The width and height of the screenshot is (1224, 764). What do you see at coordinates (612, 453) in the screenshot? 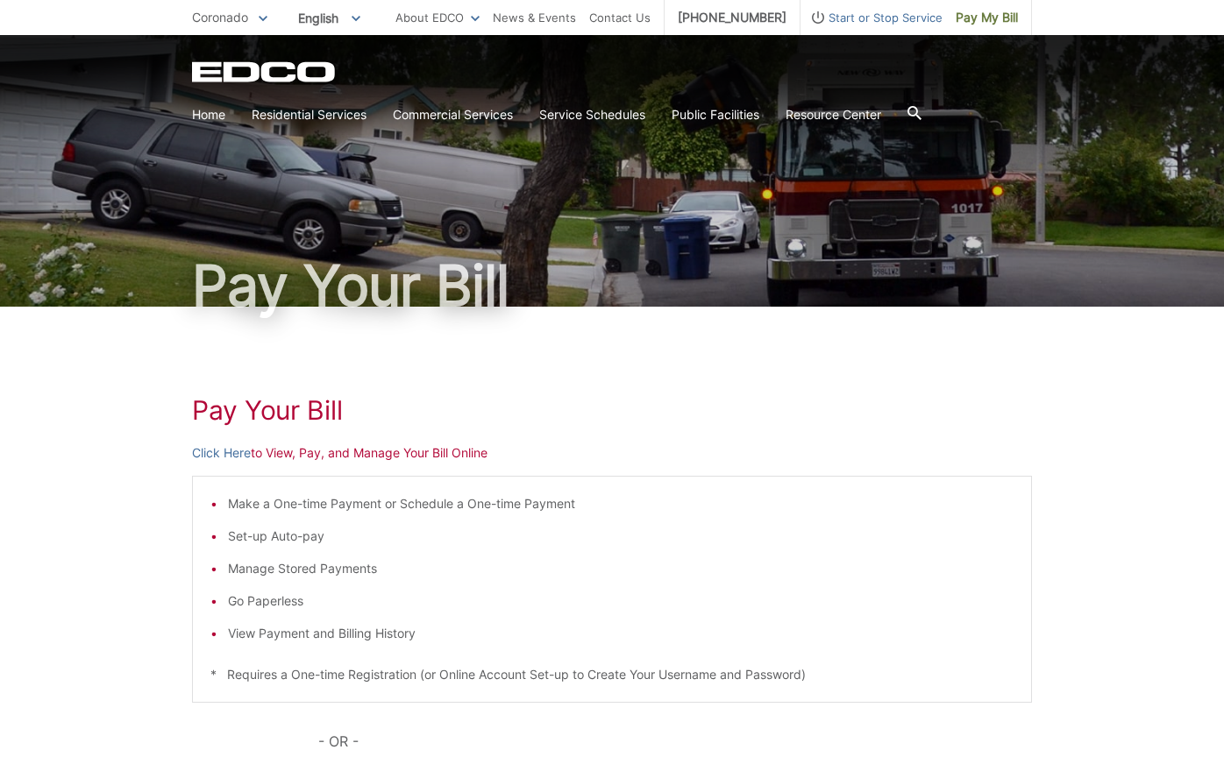
I see `p: to View, Pay, and Manage Your Bill Online` at bounding box center [612, 453].